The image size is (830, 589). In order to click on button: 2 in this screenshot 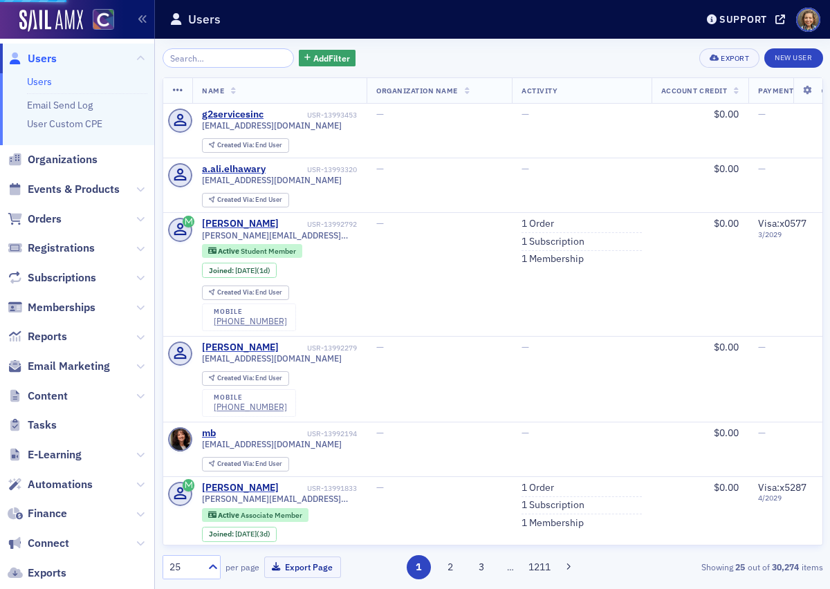, I will do `click(450, 567)`.